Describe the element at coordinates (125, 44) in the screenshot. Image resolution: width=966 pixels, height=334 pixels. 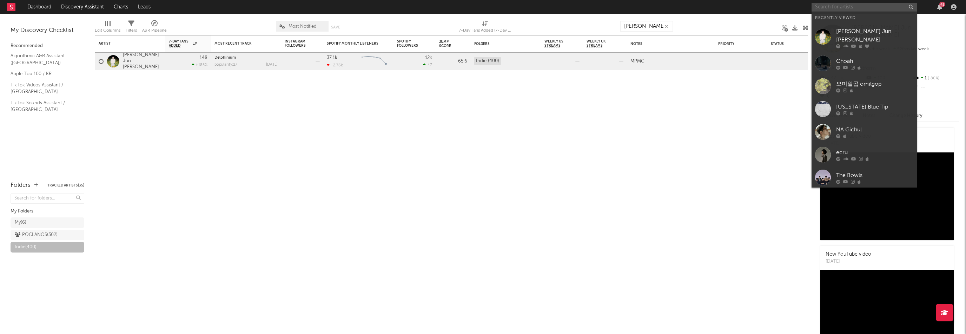
I see `div: Artist` at that location.